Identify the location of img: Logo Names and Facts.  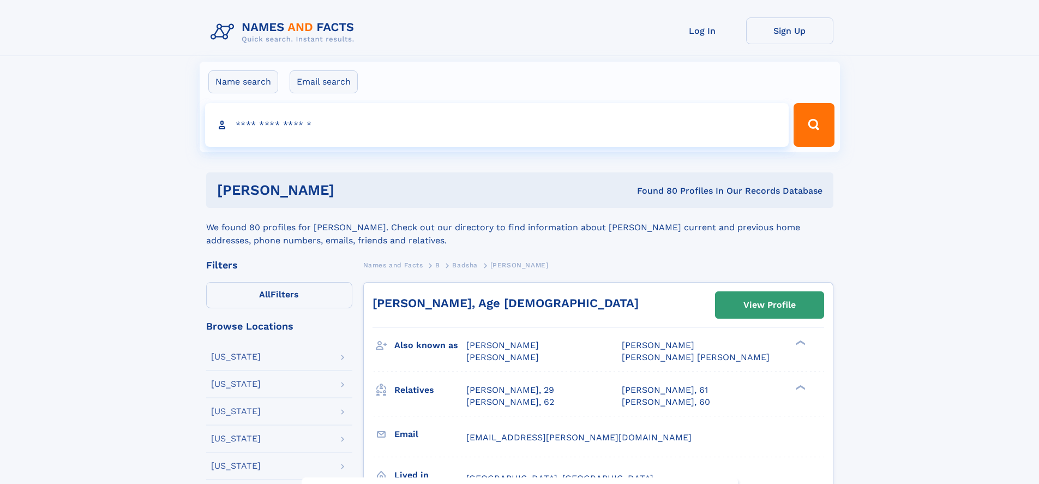
(285, 32).